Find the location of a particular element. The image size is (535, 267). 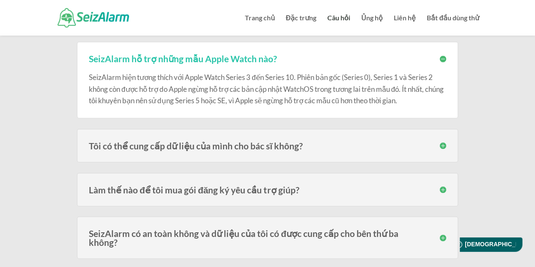

a: Bắt đầu dùng thử is located at coordinates (453, 25).